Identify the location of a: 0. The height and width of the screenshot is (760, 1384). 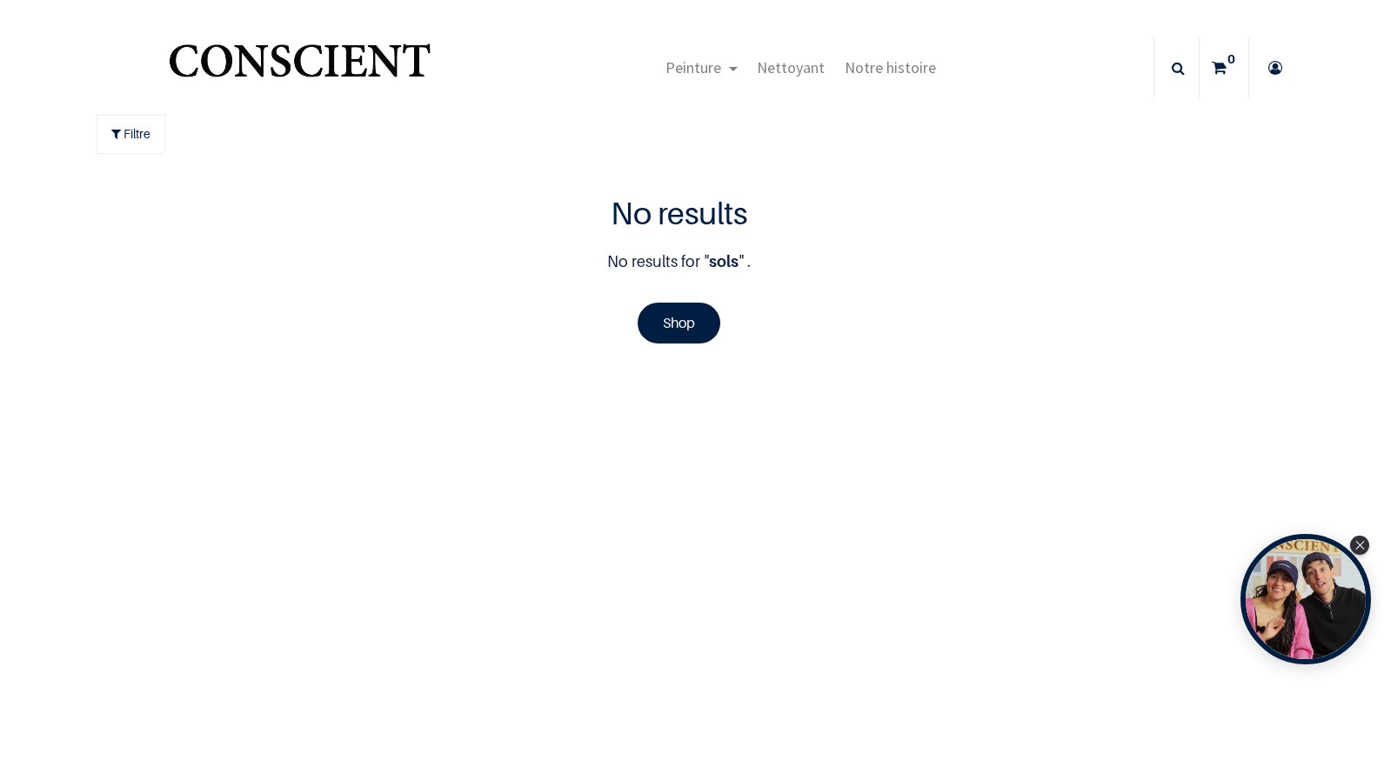
(1224, 68).